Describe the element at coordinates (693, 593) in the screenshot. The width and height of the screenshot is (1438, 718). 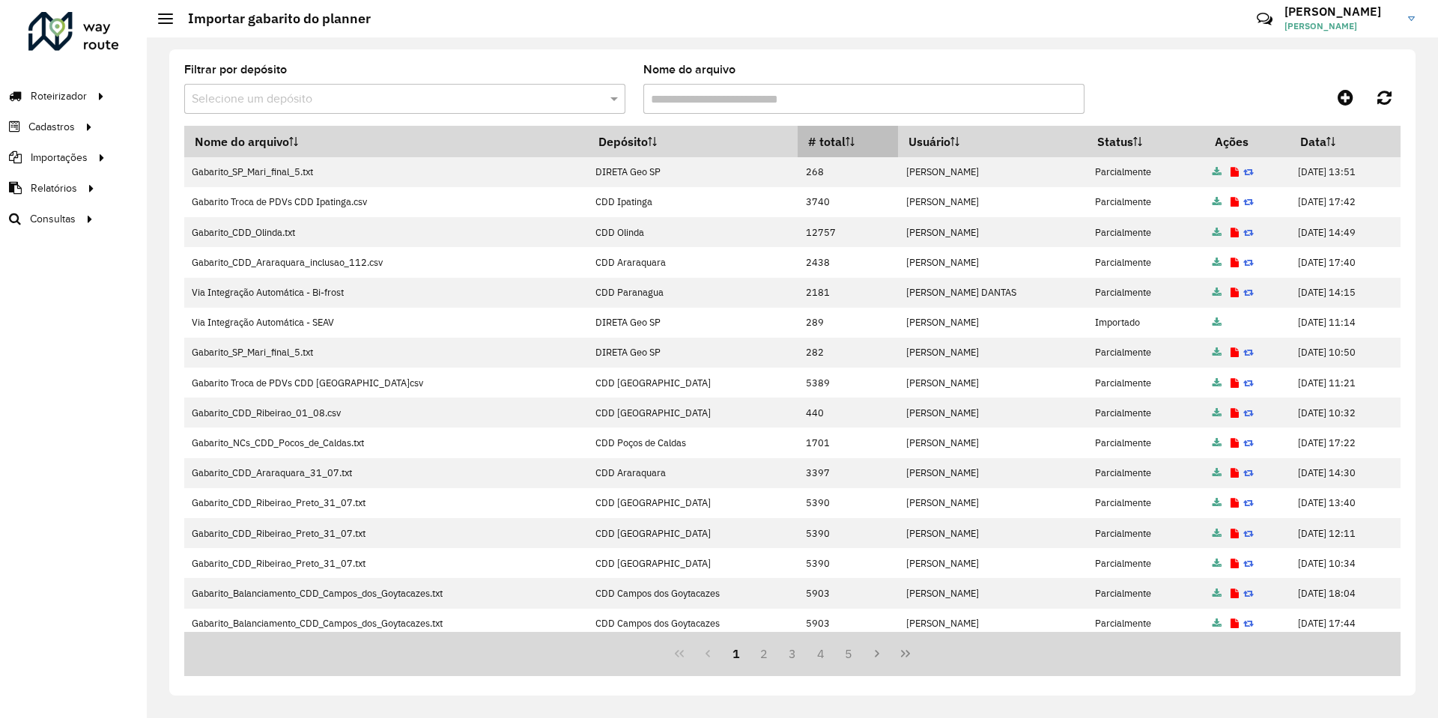
I see `td: CDD Campos dos Goytacazes` at that location.